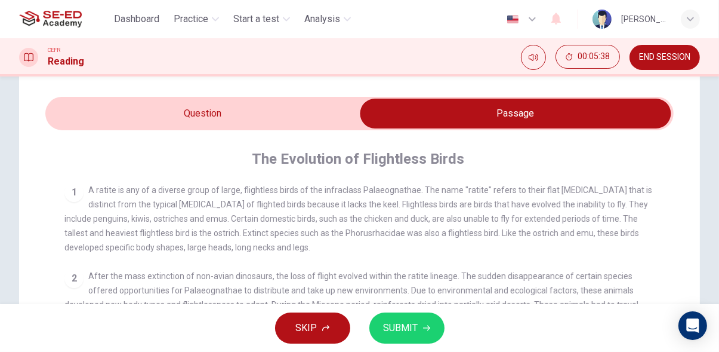 This screenshot has width=719, height=352. I want to click on span: Dashboard, so click(137, 19).